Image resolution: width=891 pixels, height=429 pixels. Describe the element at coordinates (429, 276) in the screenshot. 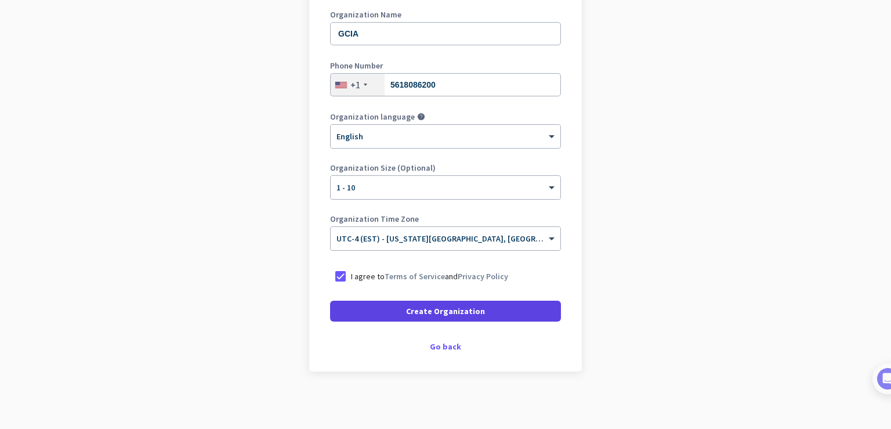

I see `p: I agree to and` at that location.